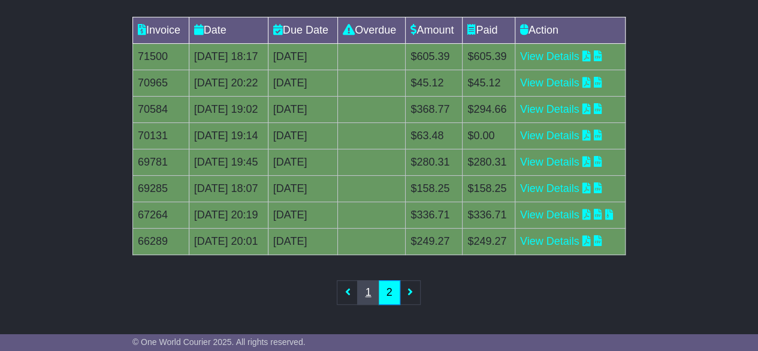 This screenshot has width=758, height=351. Describe the element at coordinates (161, 83) in the screenshot. I see `td: 70965` at that location.